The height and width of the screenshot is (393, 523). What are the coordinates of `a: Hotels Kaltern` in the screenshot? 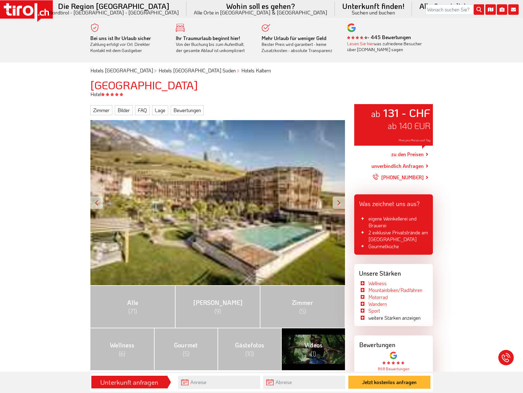 It's located at (256, 70).